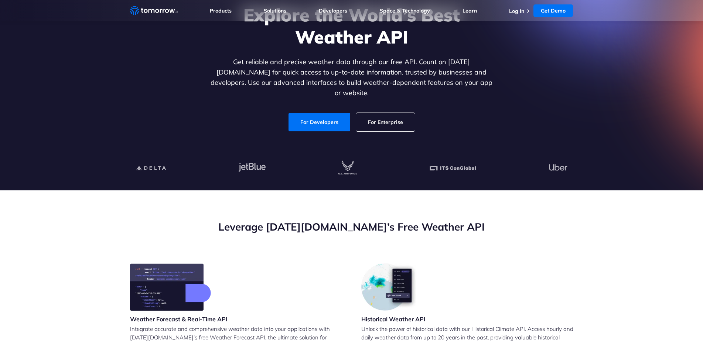 This screenshot has width=703, height=342. I want to click on a: Get Demo, so click(553, 11).